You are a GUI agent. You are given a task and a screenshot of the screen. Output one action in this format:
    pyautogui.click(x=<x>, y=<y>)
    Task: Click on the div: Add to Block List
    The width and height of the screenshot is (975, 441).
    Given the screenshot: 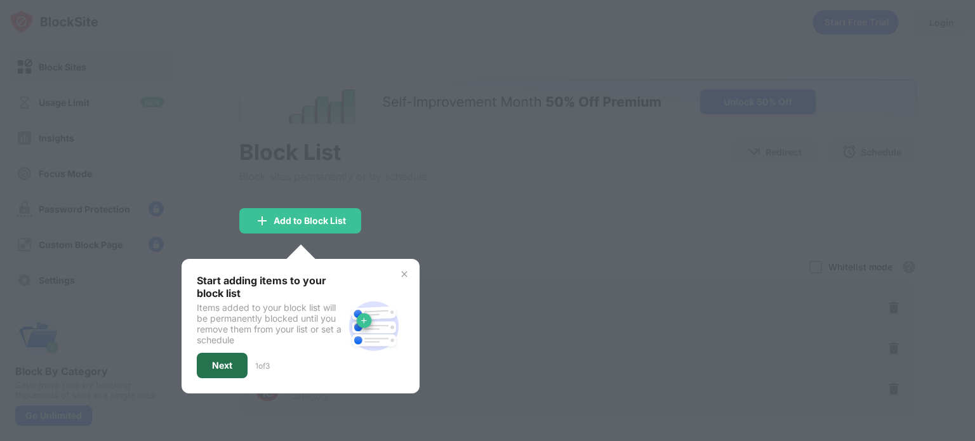 What is the action you would take?
    pyautogui.click(x=310, y=221)
    